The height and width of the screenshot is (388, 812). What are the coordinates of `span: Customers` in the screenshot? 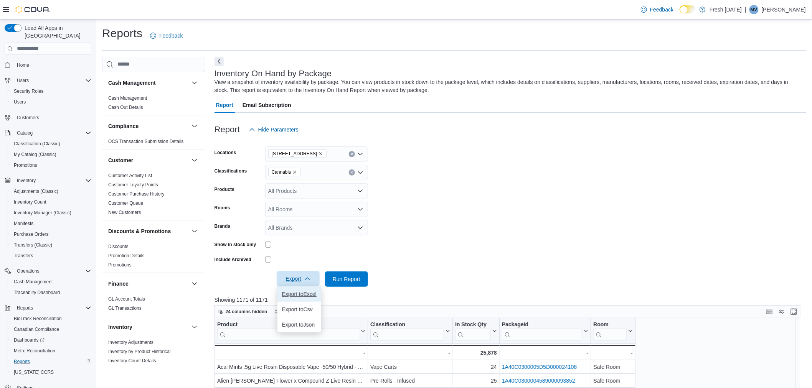 It's located at (53, 117).